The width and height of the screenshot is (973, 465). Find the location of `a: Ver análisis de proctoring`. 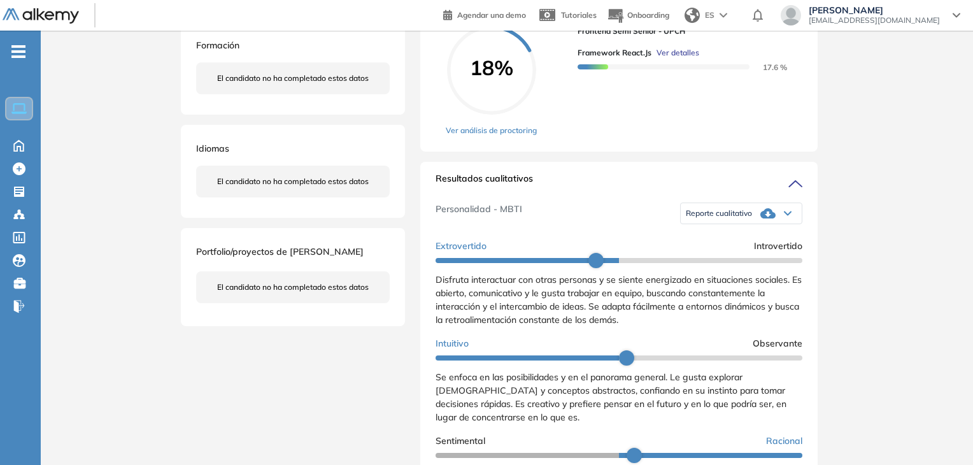

a: Ver análisis de proctoring is located at coordinates (491, 131).